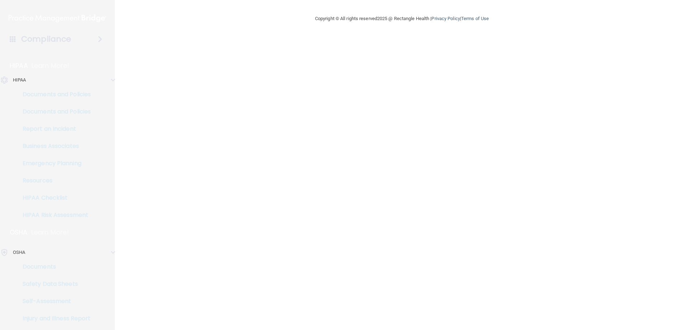 This screenshot has width=689, height=330. What do you see at coordinates (446, 18) in the screenshot?
I see `a: Privacy Policy` at bounding box center [446, 18].